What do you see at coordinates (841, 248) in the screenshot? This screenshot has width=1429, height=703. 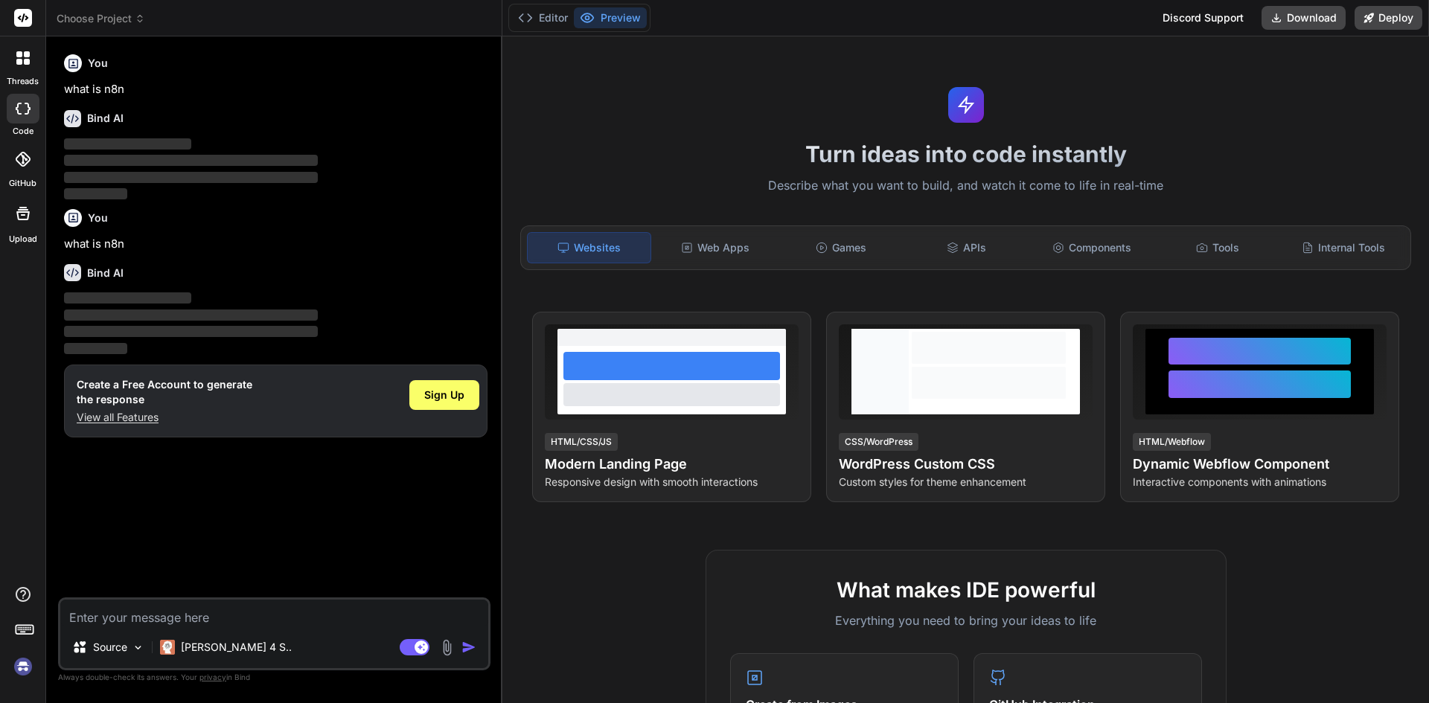 I see `div: Games` at bounding box center [841, 248].